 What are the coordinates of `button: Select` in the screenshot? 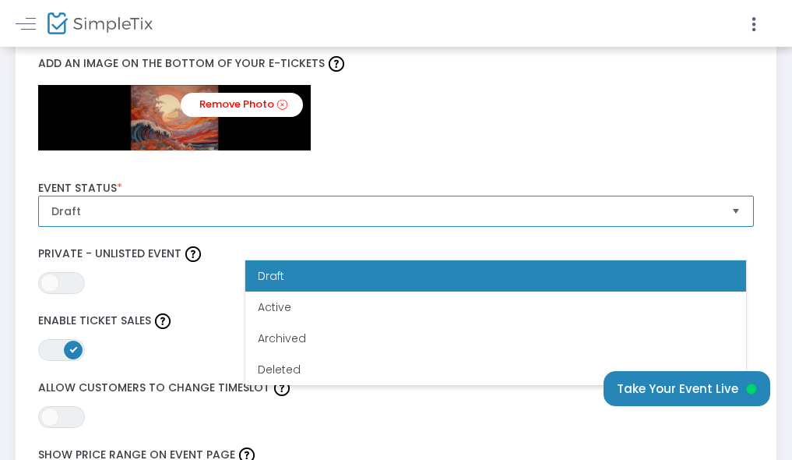 It's located at (736, 211).